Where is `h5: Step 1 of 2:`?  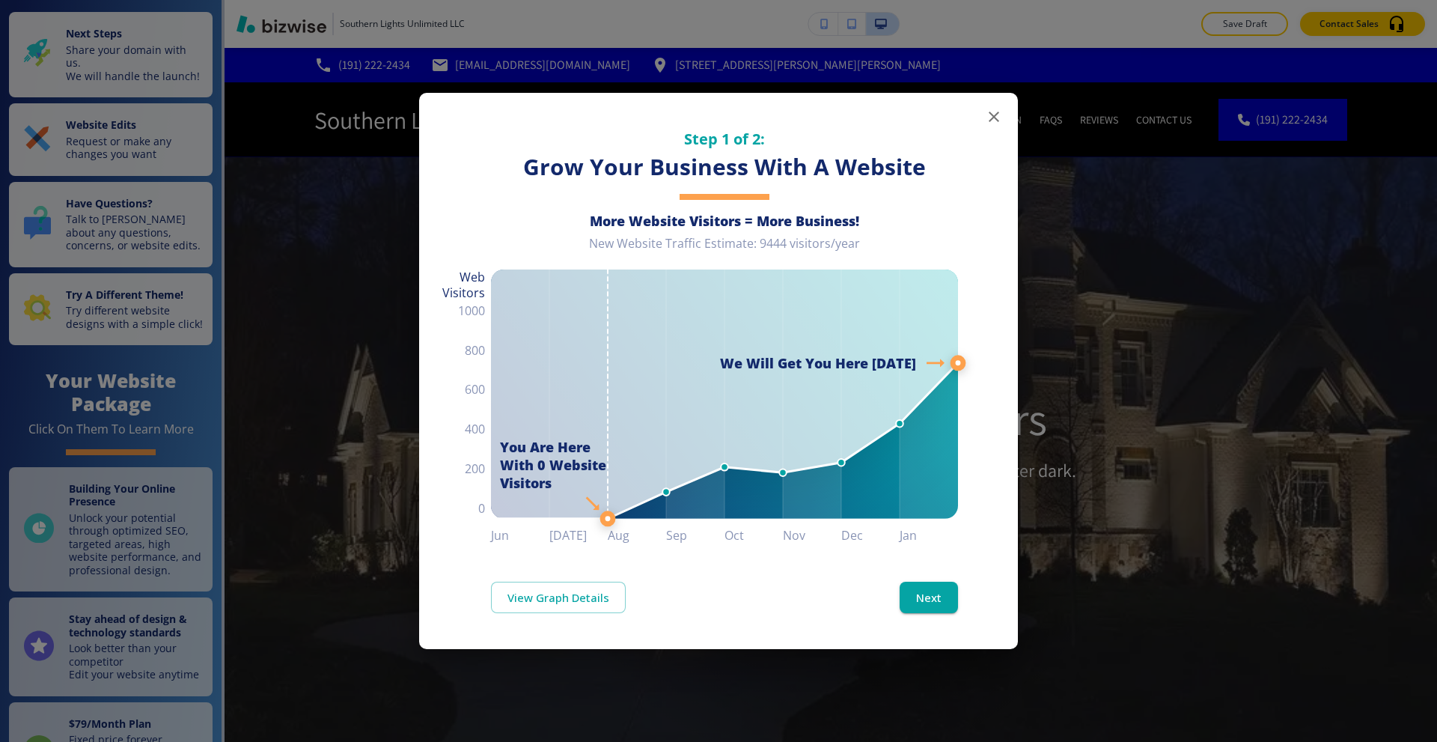
h5: Step 1 of 2: is located at coordinates (724, 138).